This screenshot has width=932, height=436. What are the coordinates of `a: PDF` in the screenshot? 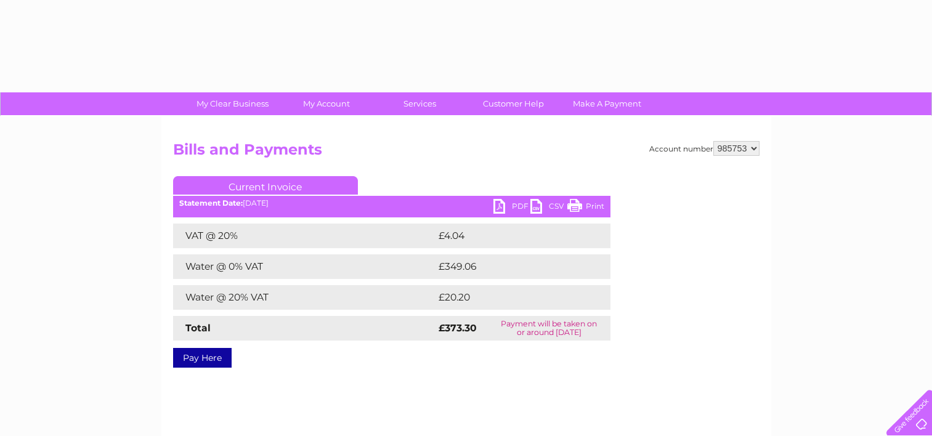 It's located at (512, 208).